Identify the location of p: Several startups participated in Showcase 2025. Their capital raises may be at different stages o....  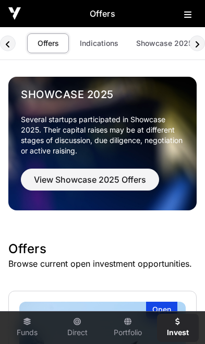
(102, 135).